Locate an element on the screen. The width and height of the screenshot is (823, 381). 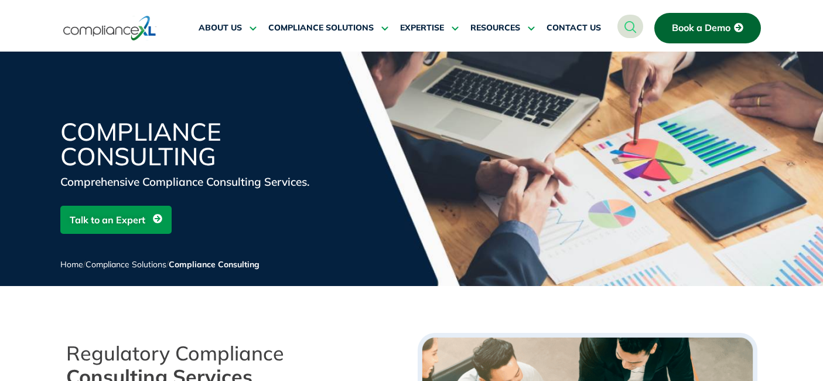
a: navsearch-button is located at coordinates (630, 26).